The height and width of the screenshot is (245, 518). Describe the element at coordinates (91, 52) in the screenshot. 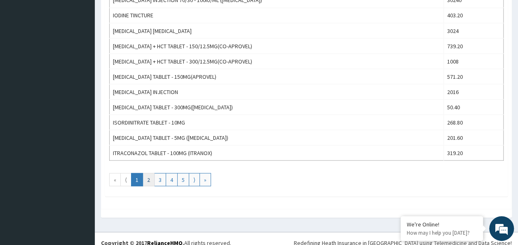

I see `div: Chat with us now` at that location.